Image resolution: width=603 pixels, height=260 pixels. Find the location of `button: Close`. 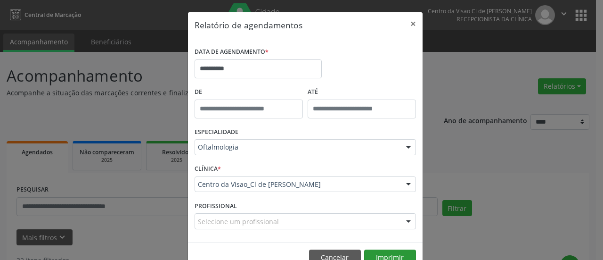

button: Close is located at coordinates (413, 24).